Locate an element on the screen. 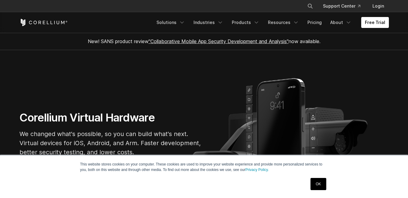 The width and height of the screenshot is (408, 198). a: Login is located at coordinates (379, 6).